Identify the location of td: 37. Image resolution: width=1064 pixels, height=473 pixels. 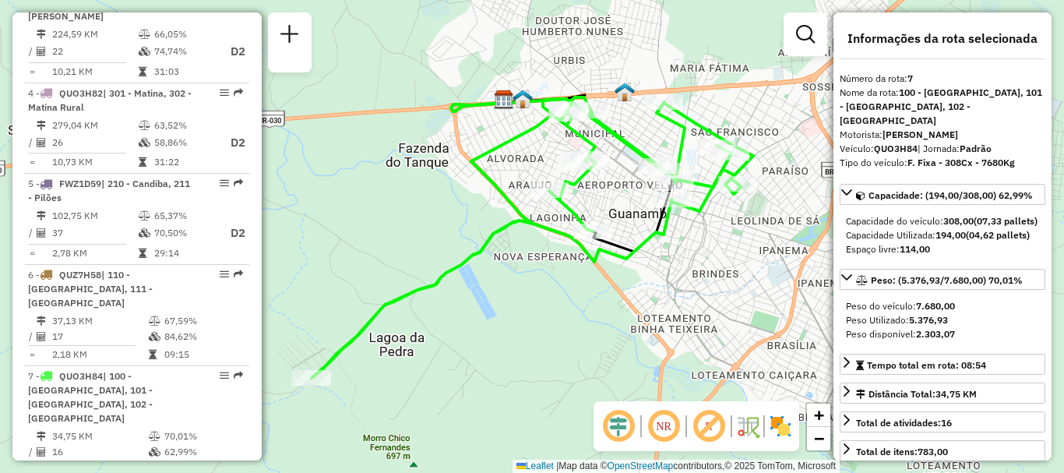
(94, 233).